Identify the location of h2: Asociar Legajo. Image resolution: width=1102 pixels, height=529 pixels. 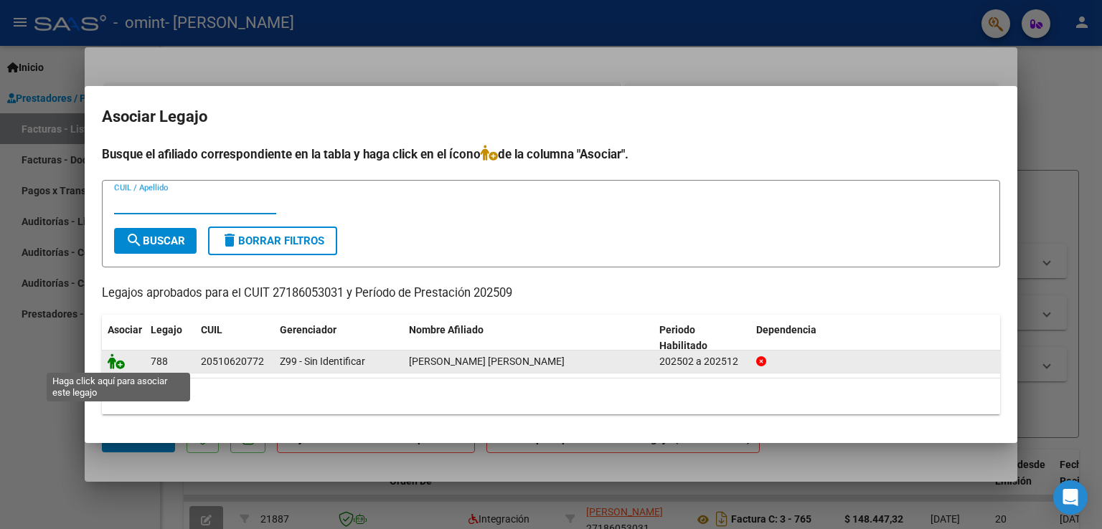
(551, 117).